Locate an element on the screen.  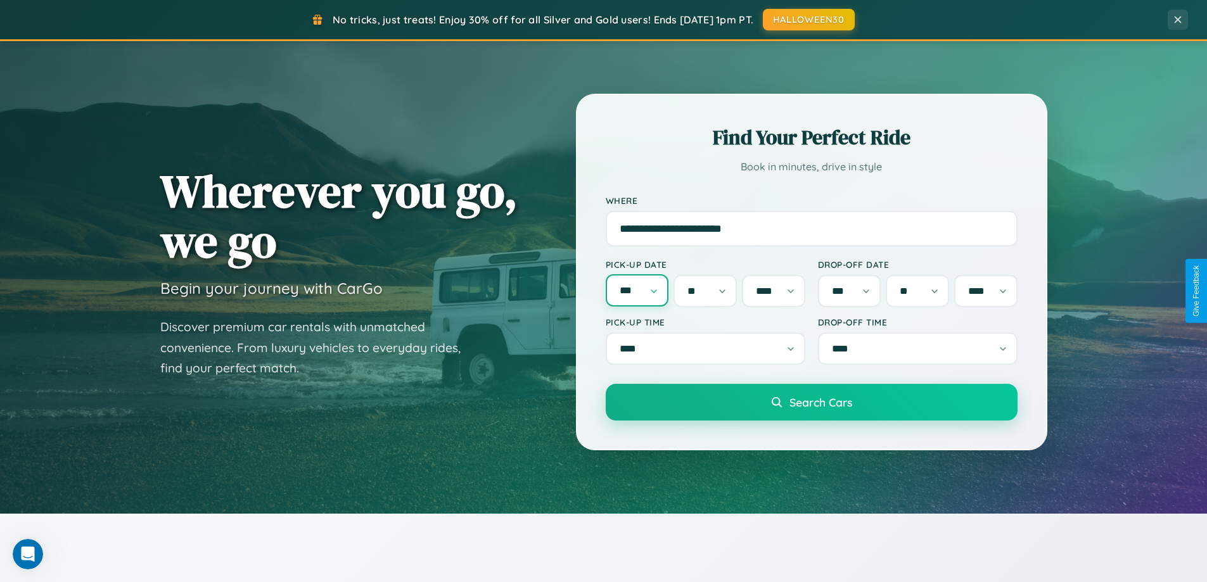
label: Pick-up Date is located at coordinates (705, 264).